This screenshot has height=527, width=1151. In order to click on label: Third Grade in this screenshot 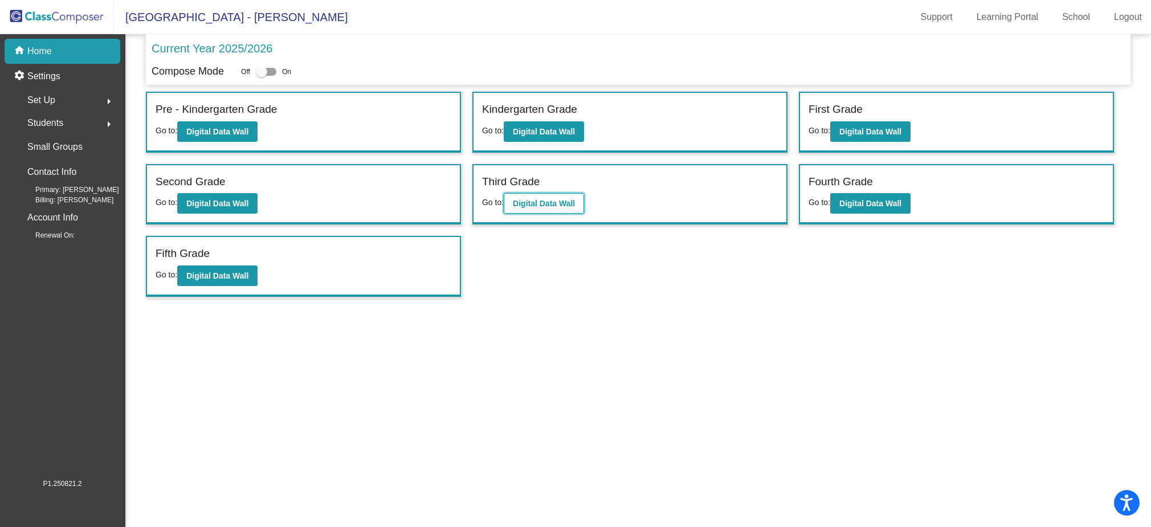, I will do `click(510, 182)`.